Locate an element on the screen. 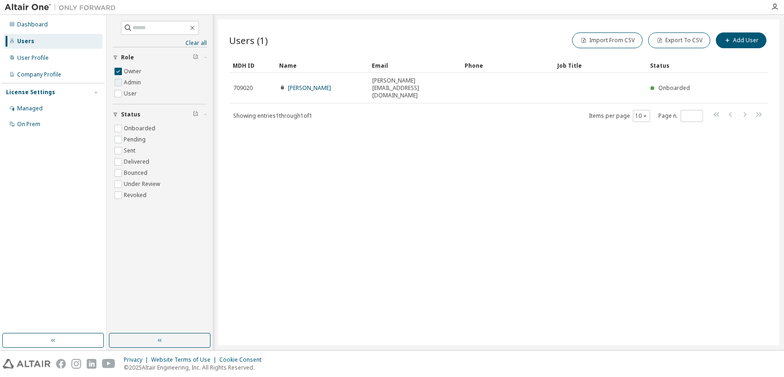 This screenshot has width=784, height=377. label: Onboarded is located at coordinates (141, 128).